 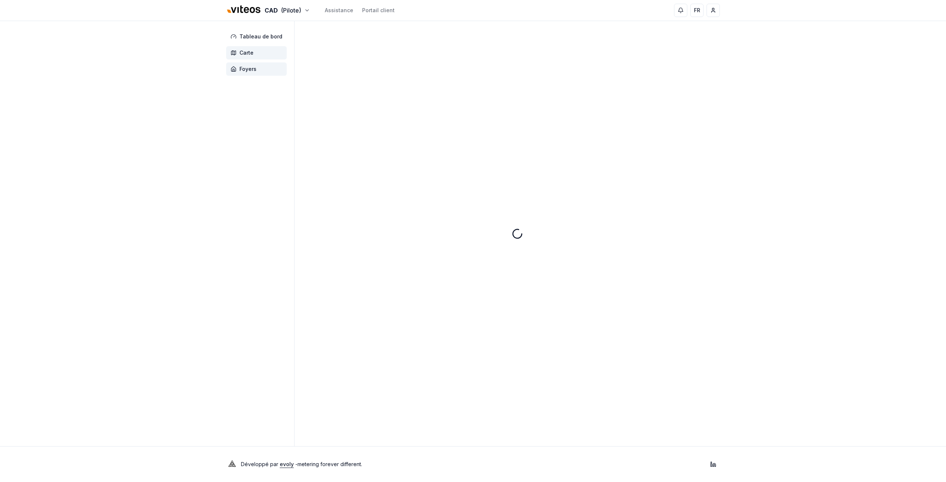 I want to click on span: Carte, so click(x=246, y=53).